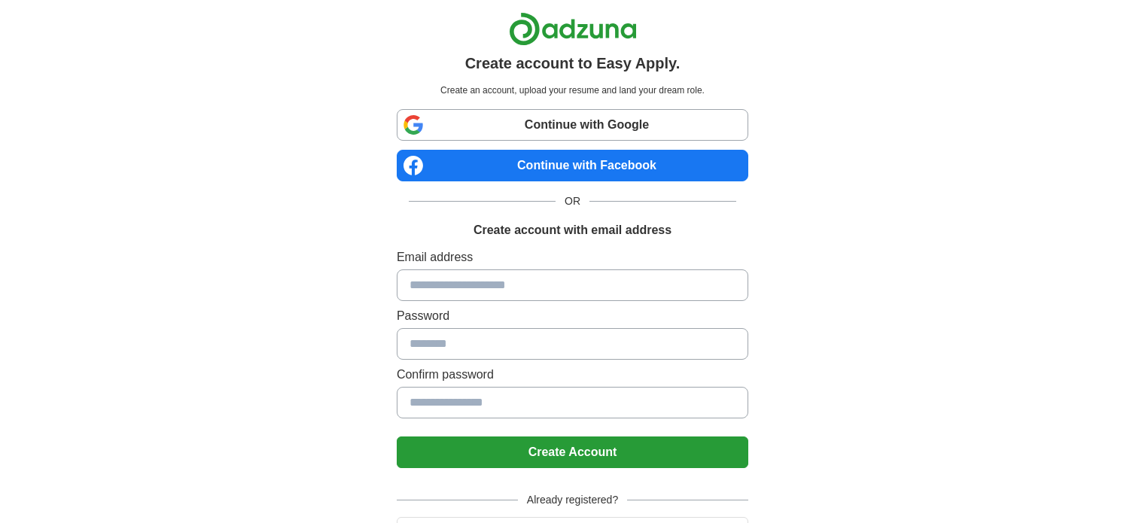  What do you see at coordinates (572, 166) in the screenshot?
I see `a: Continue with Facebook` at bounding box center [572, 166].